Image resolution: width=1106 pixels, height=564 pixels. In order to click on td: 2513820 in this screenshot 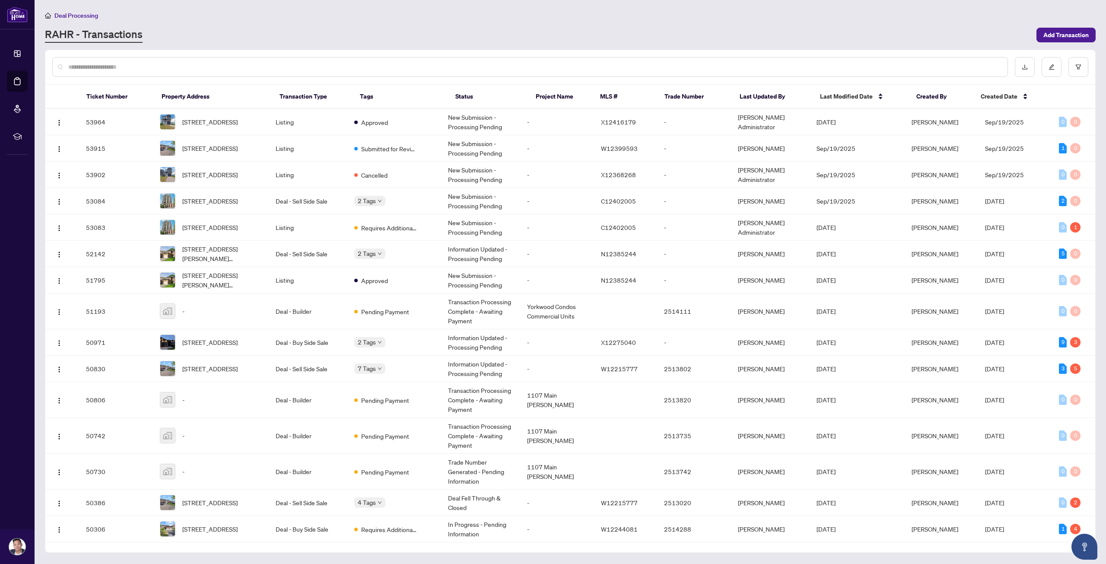, I will do `click(694, 400)`.